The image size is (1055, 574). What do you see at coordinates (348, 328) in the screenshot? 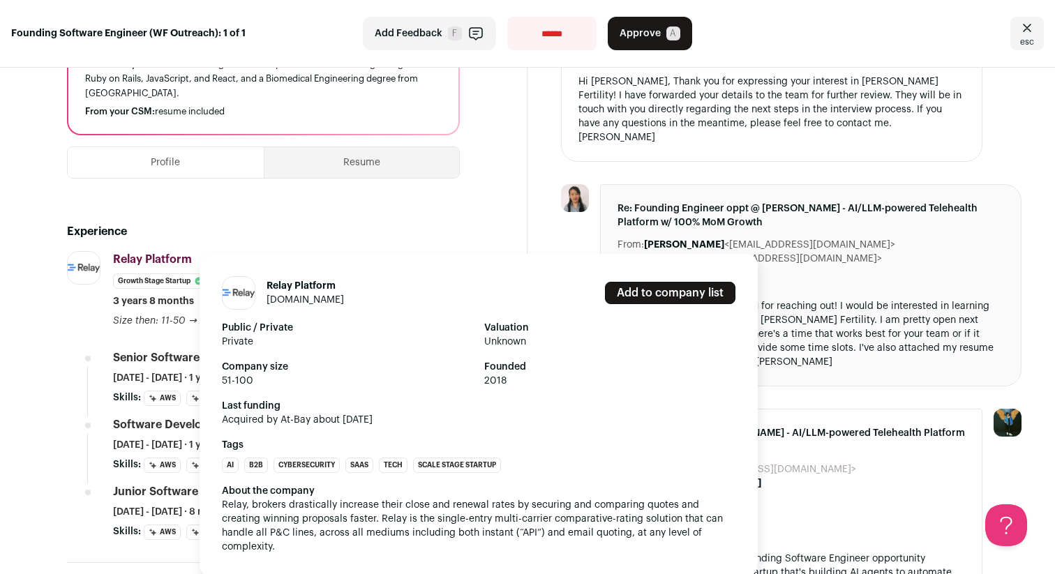
I see `strong: Public / Private` at bounding box center [348, 328].